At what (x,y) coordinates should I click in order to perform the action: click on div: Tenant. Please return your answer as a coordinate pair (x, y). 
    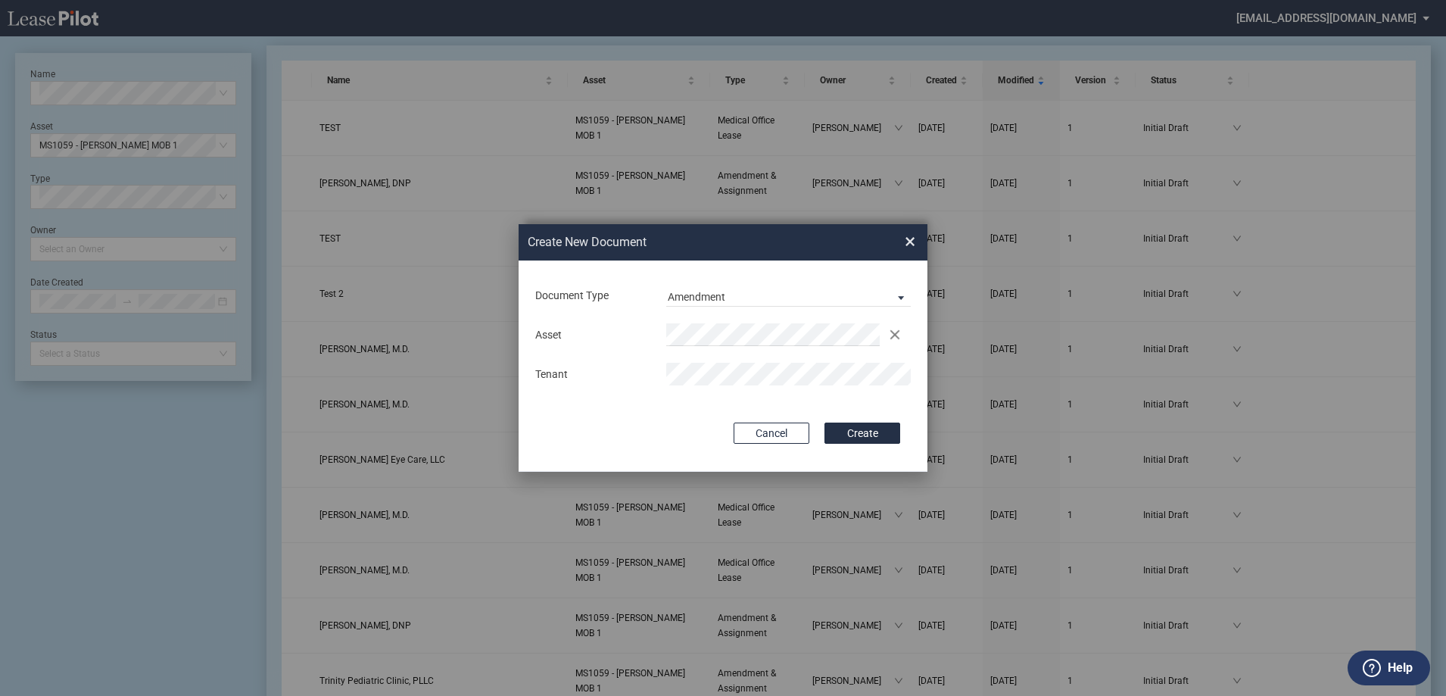
    Looking at the image, I should click on (591, 375).